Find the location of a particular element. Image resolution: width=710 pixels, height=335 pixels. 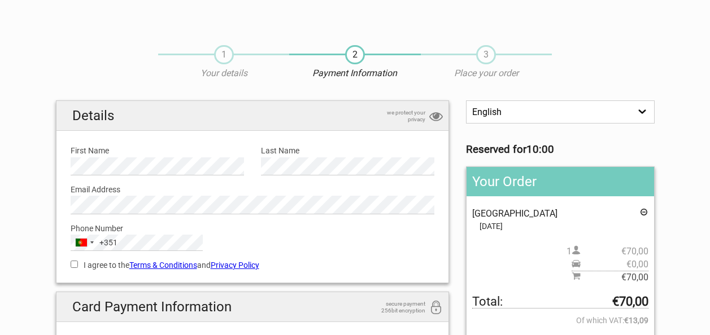

span: €0,00 is located at coordinates (614, 265).